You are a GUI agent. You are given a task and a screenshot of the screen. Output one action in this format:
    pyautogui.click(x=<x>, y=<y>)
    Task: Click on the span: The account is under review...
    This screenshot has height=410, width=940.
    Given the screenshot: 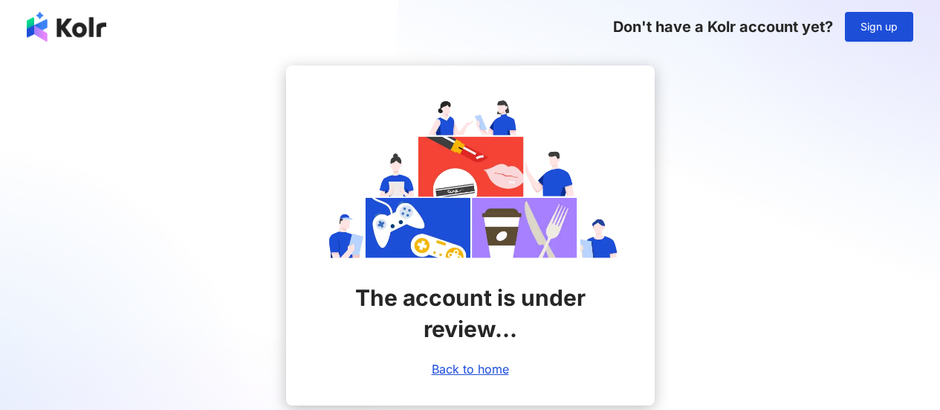 What is the action you would take?
    pyautogui.click(x=470, y=313)
    